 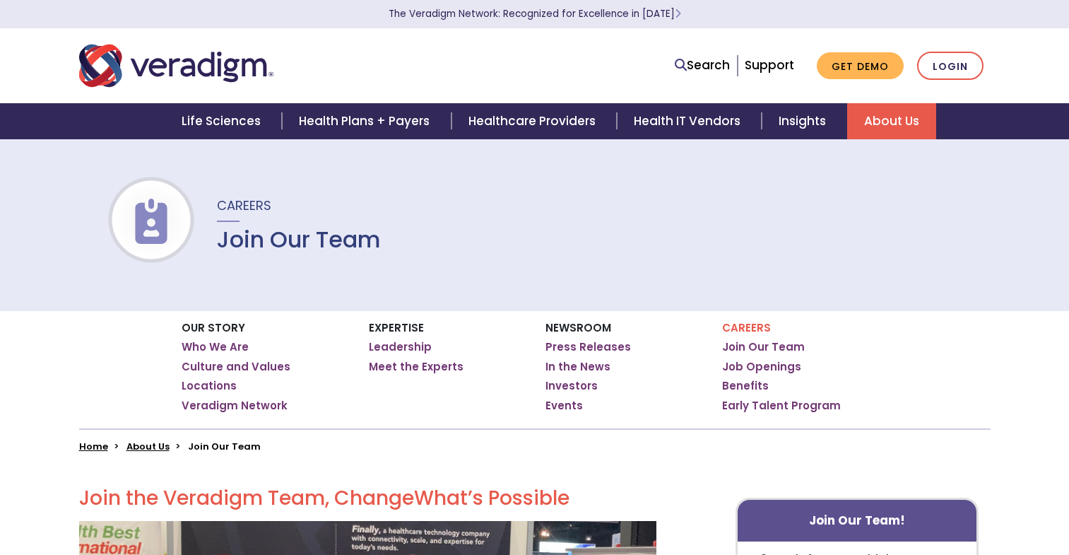 What do you see at coordinates (223, 121) in the screenshot?
I see `a: Life Sciences` at bounding box center [223, 121].